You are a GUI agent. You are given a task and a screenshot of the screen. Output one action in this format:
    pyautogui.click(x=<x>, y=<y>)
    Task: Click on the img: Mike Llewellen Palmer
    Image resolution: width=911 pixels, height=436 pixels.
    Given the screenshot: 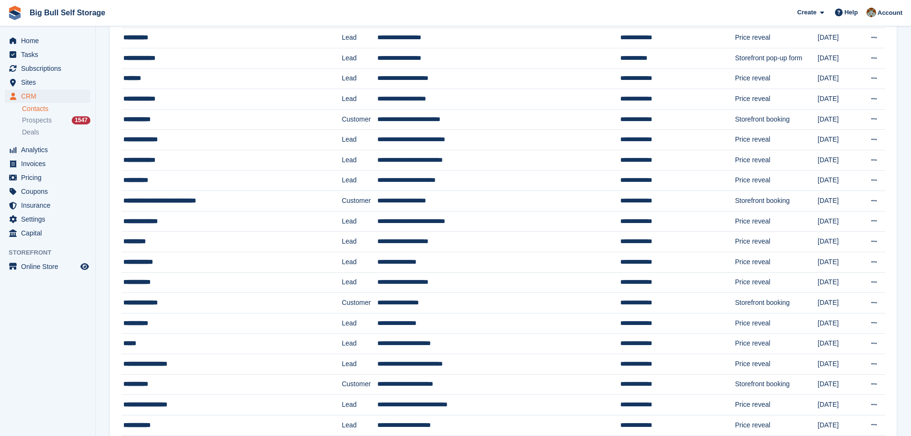 What is the action you would take?
    pyautogui.click(x=871, y=12)
    